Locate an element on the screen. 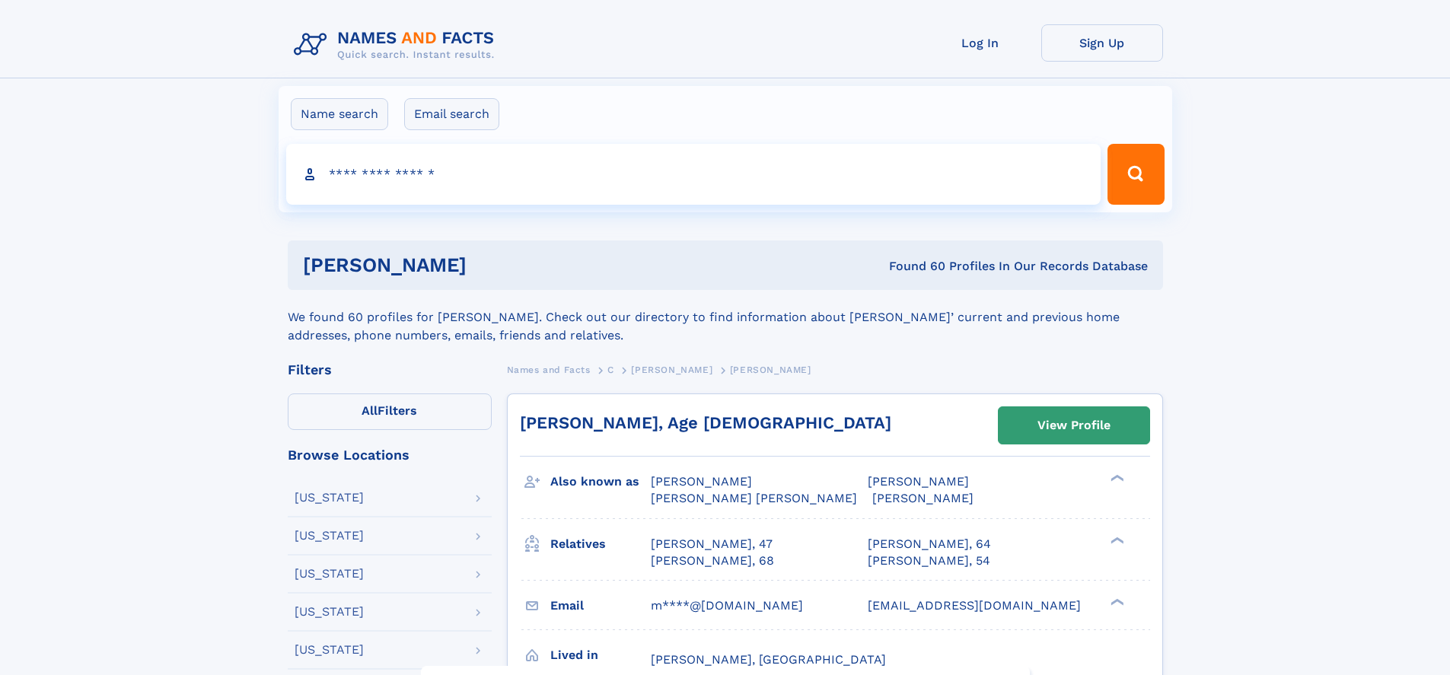 The width and height of the screenshot is (1450, 675). div: Filters is located at coordinates (390, 370).